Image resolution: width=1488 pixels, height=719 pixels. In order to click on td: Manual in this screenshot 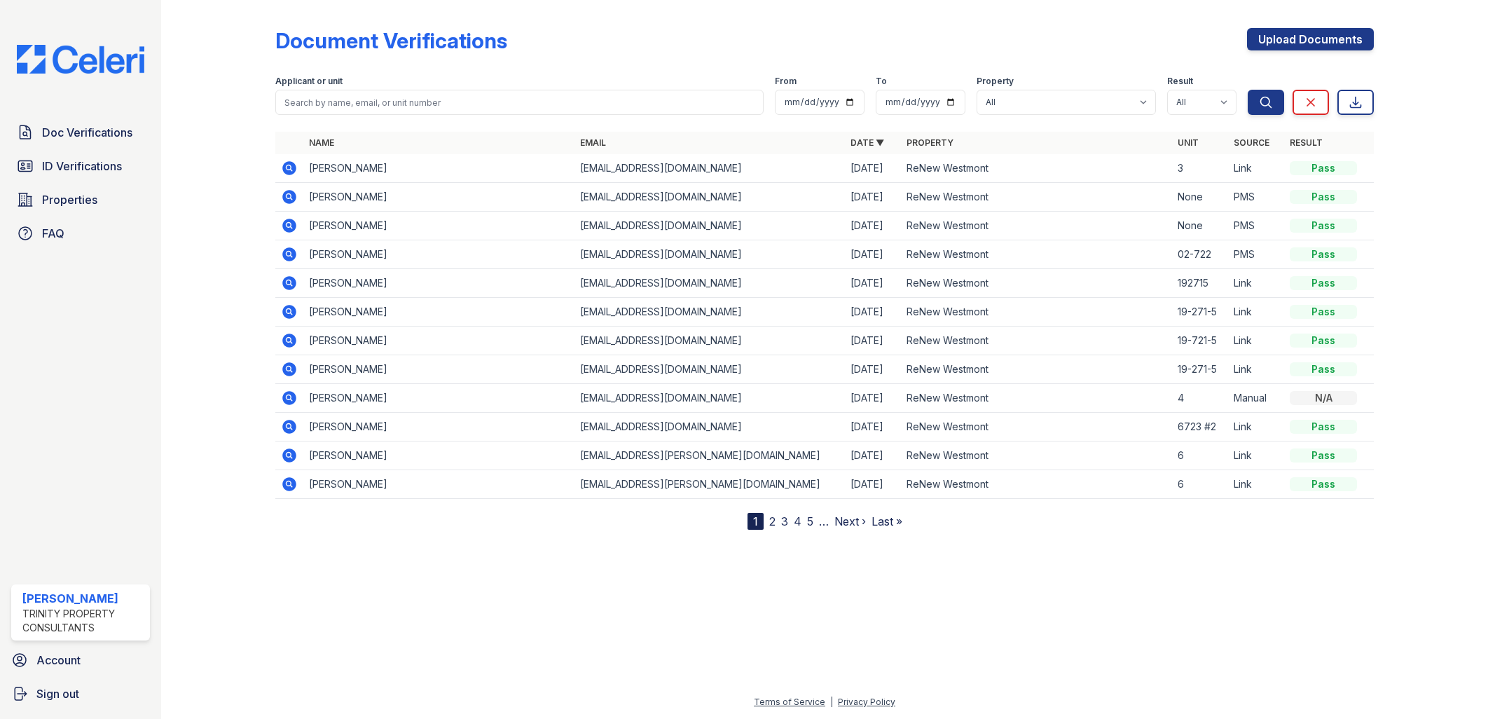, I will do `click(1256, 398)`.